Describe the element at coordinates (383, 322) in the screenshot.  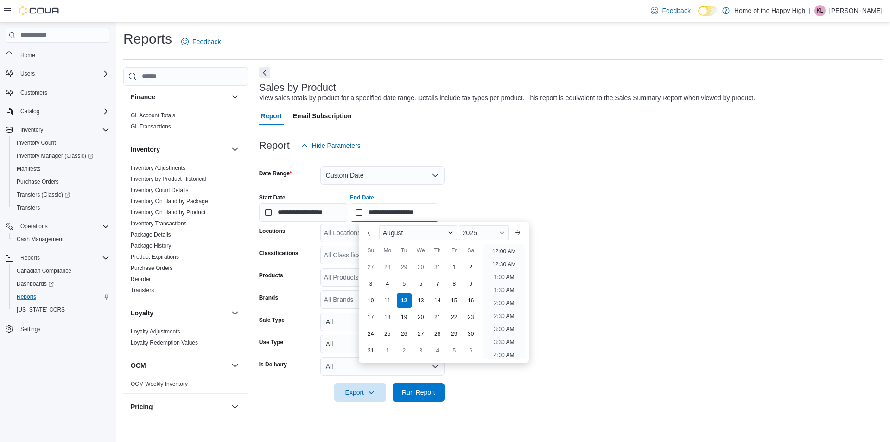
I see `button: All` at that location.